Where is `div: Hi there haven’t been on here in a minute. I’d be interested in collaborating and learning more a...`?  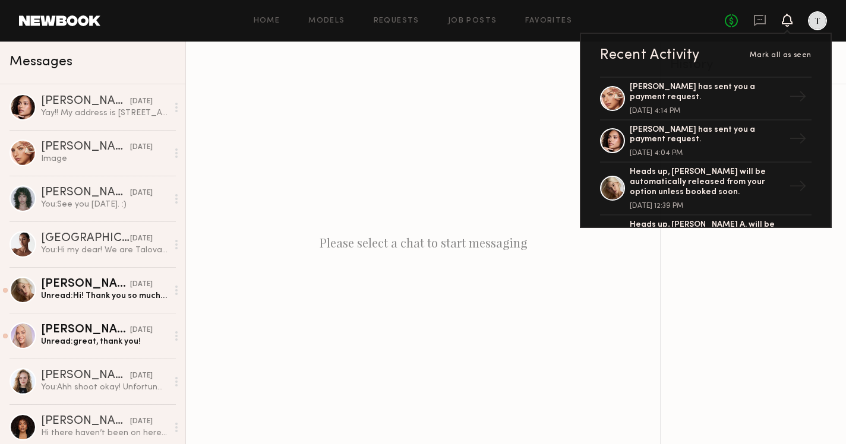 div: Hi there haven’t been on here in a minute. I’d be interested in collaborating and learning more a... is located at coordinates (104, 433).